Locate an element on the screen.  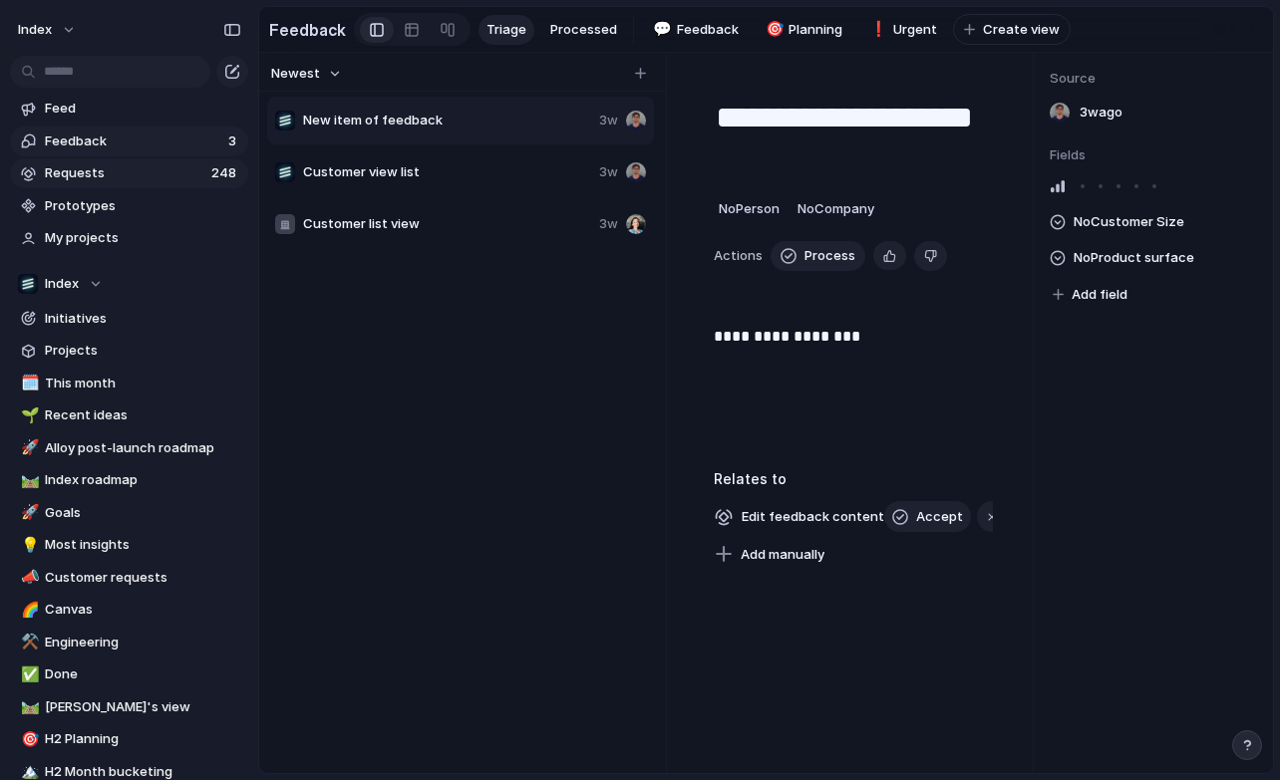
button: Add field is located at coordinates (1089, 295).